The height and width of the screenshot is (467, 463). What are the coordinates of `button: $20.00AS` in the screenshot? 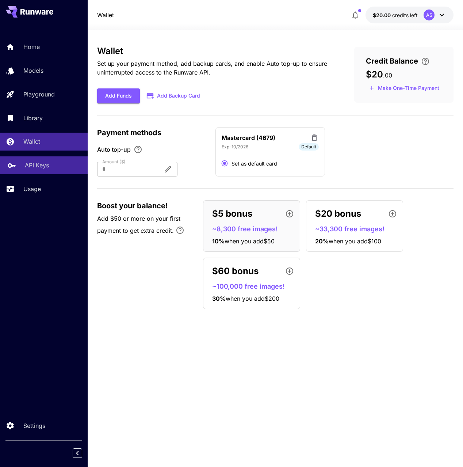 It's located at (409, 15).